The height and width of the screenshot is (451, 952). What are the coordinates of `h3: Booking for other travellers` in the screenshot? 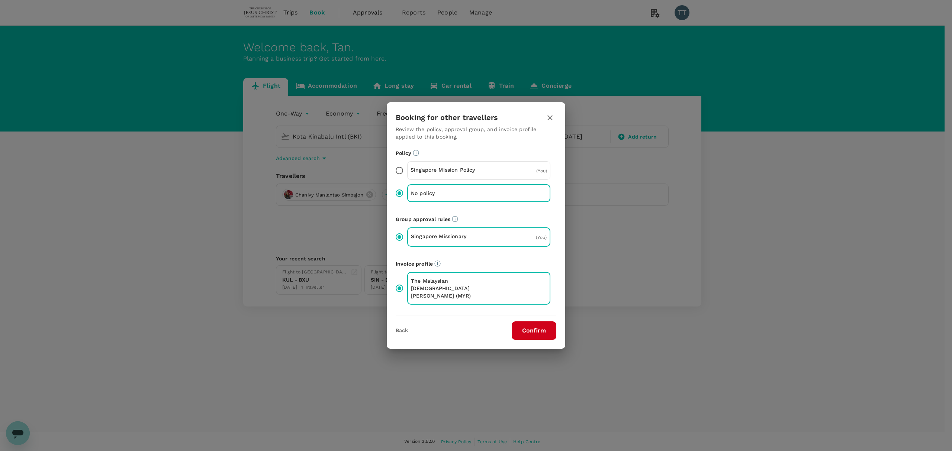 It's located at (447, 118).